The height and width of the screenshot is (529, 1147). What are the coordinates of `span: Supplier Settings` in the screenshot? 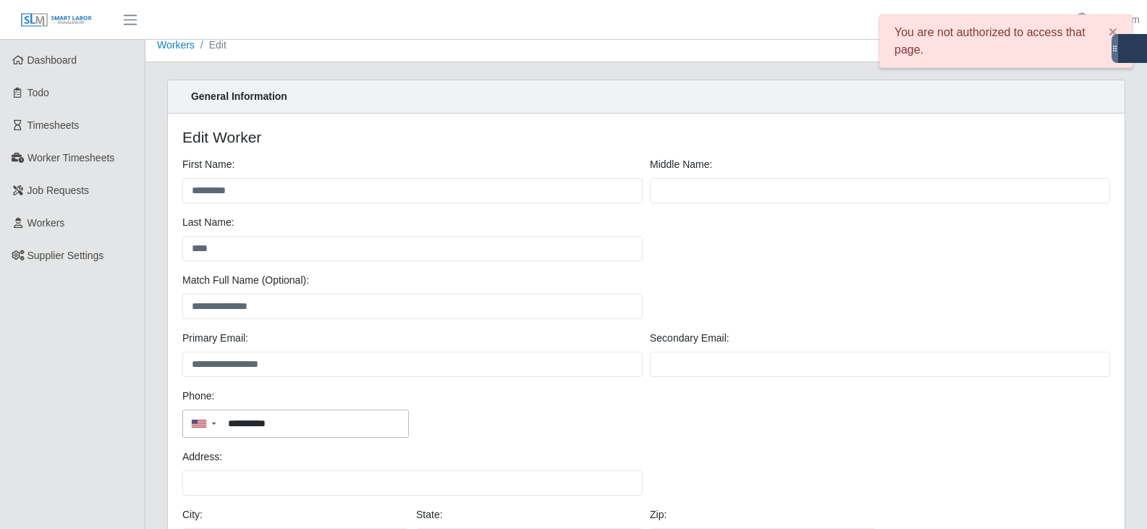 It's located at (66, 256).